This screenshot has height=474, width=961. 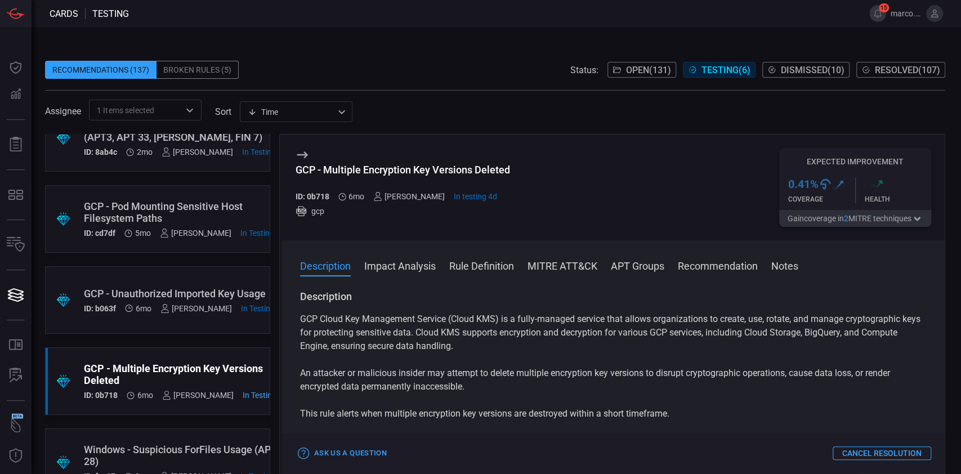 What do you see at coordinates (898, 199) in the screenshot?
I see `div: Health` at bounding box center [898, 199].